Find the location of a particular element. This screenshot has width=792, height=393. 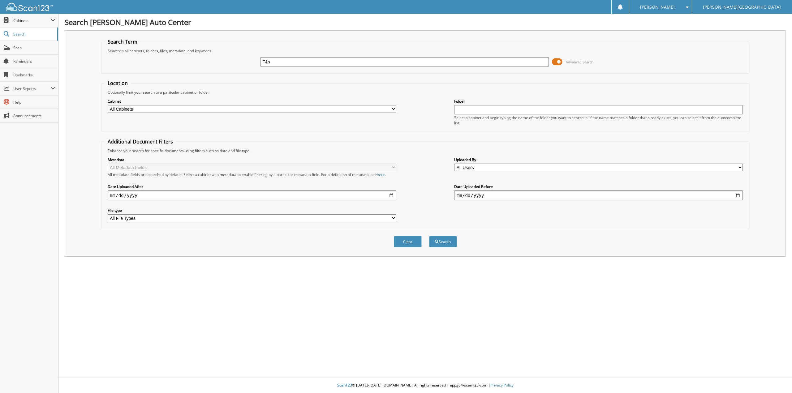

label: Cabinet is located at coordinates (252, 101).